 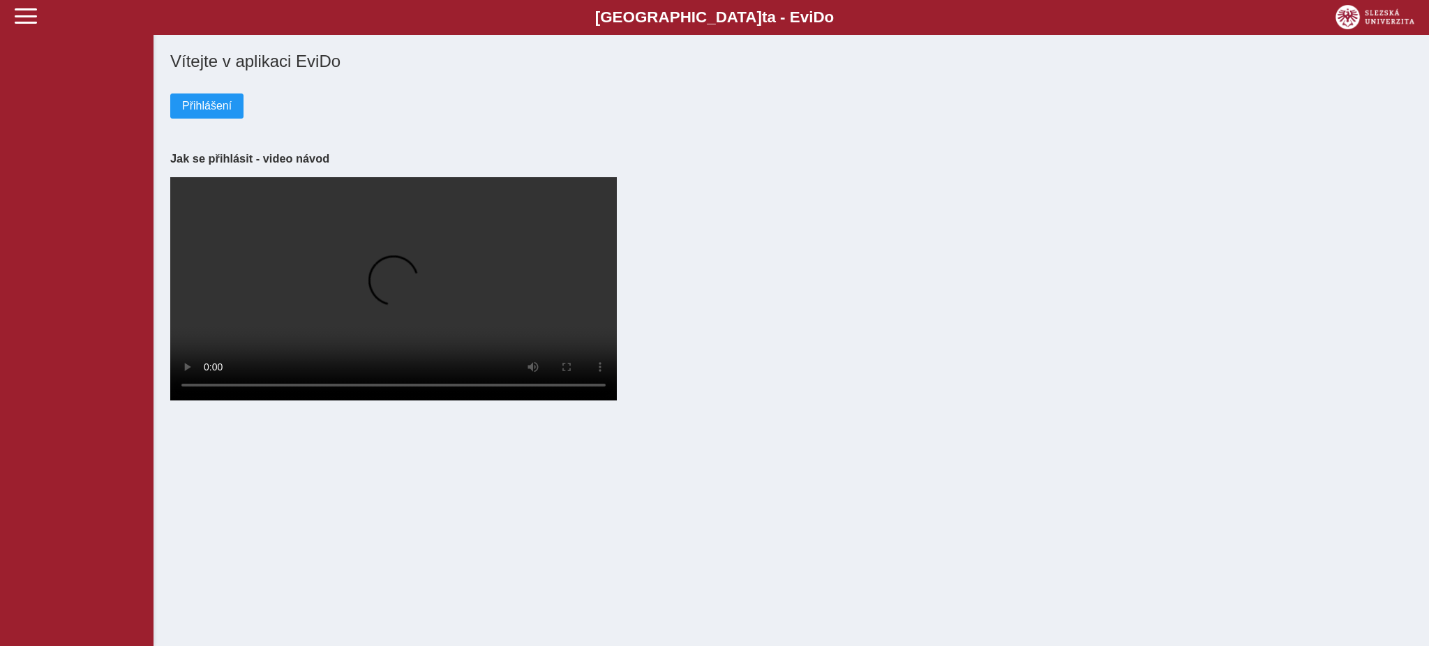 I want to click on button: Přihlášení, so click(x=207, y=106).